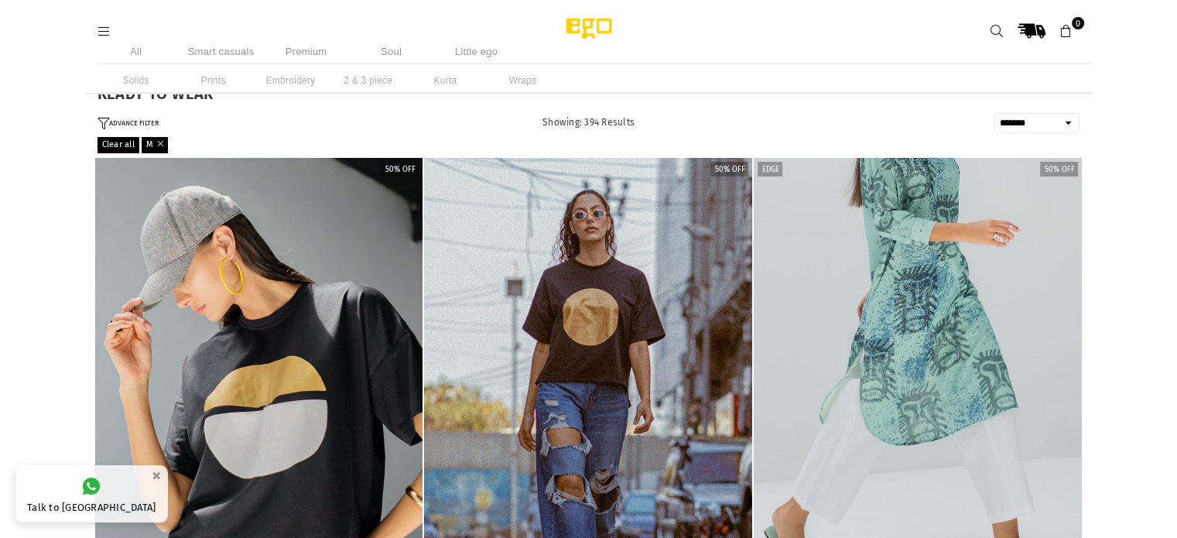 This screenshot has height=538, width=1177. What do you see at coordinates (1078, 23) in the screenshot?
I see `span: 0` at bounding box center [1078, 23].